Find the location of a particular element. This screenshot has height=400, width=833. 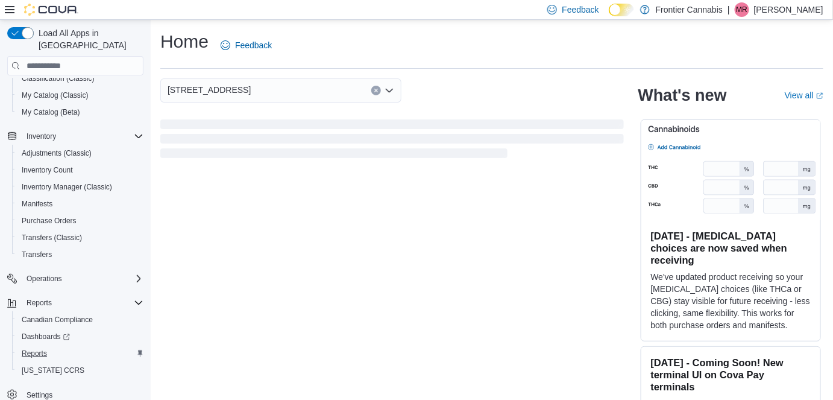

button: Purchase Orders is located at coordinates (80, 221).